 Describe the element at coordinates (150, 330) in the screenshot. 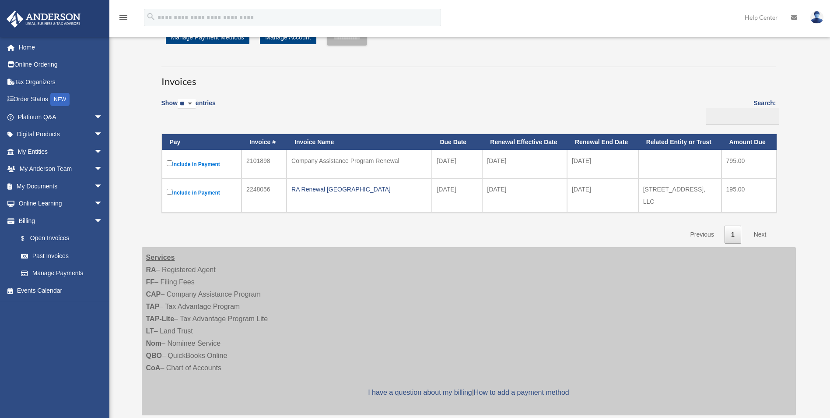

I see `strong: LT` at that location.